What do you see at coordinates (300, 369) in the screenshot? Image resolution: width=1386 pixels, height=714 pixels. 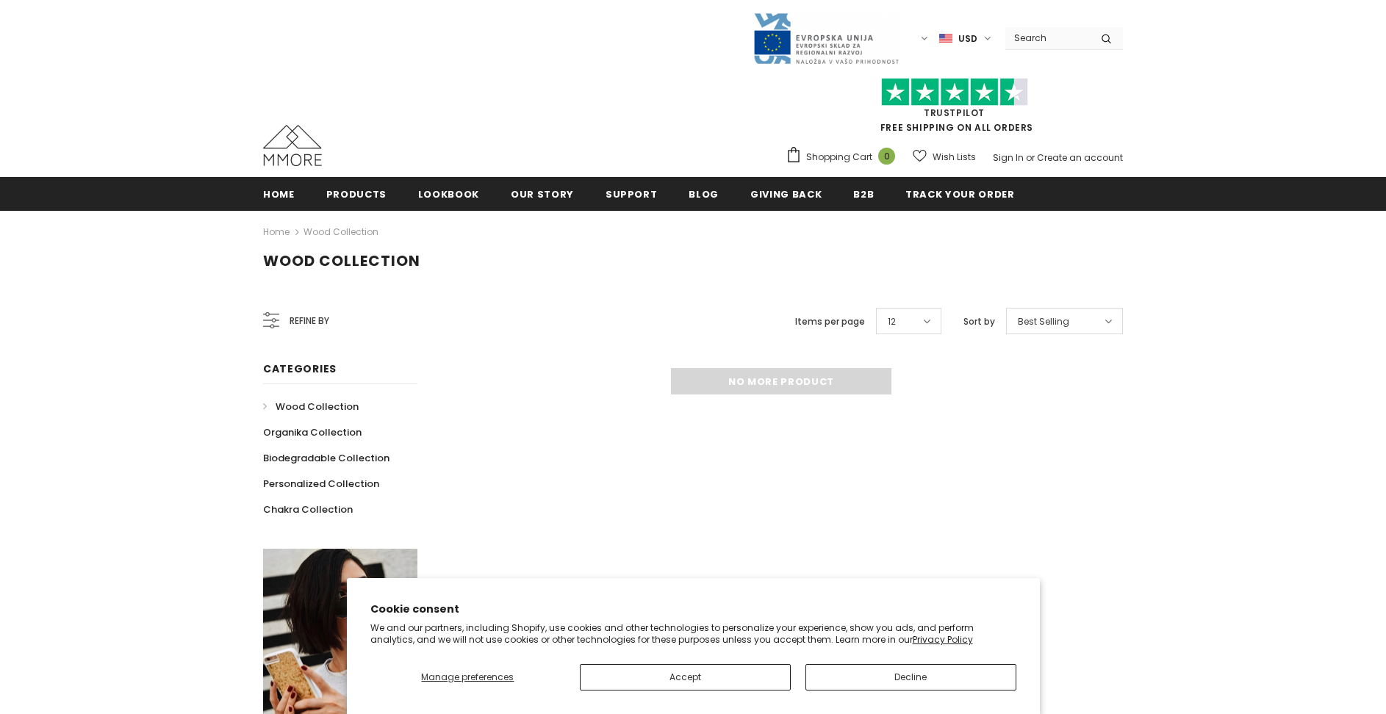 I see `span: Categories` at bounding box center [300, 369].